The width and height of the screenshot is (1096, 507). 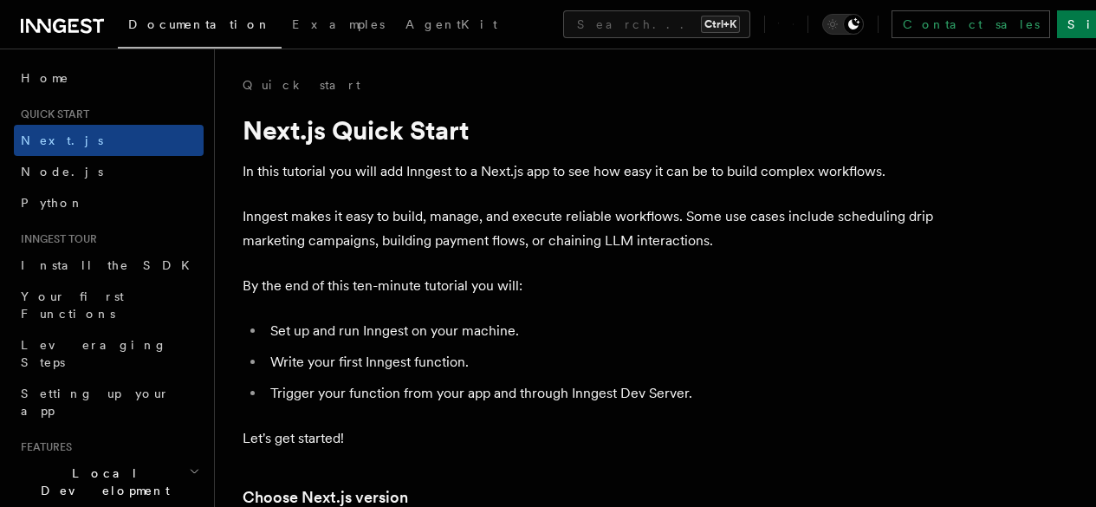 What do you see at coordinates (95, 402) in the screenshot?
I see `span: Setting up your app` at bounding box center [95, 402].